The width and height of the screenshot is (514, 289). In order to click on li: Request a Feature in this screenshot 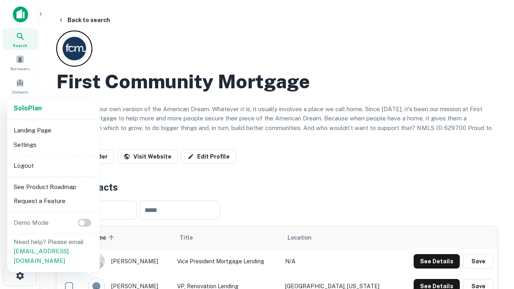, I will do `click(53, 201)`.